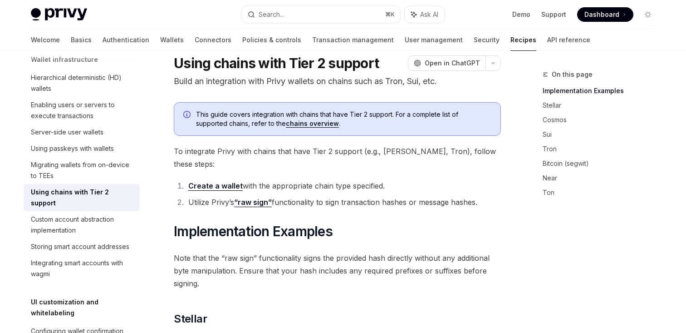 This screenshot has height=333, width=686. Describe the element at coordinates (85, 307) in the screenshot. I see `h5: UI customization and whitelabeling` at that location.